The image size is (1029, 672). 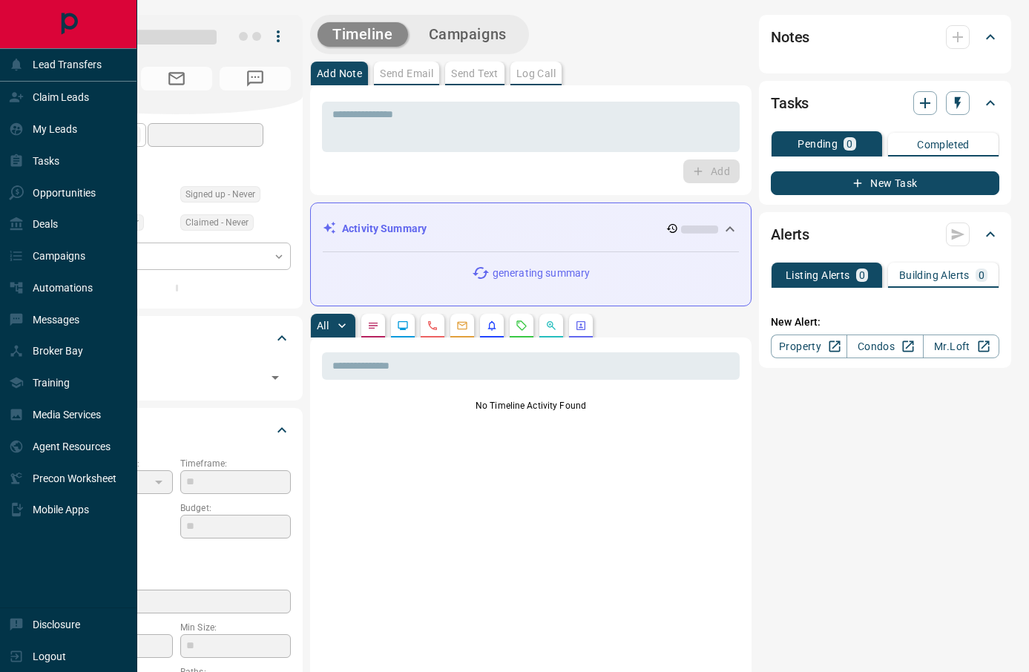 What do you see at coordinates (339, 73) in the screenshot?
I see `p: Add Note` at bounding box center [339, 73].